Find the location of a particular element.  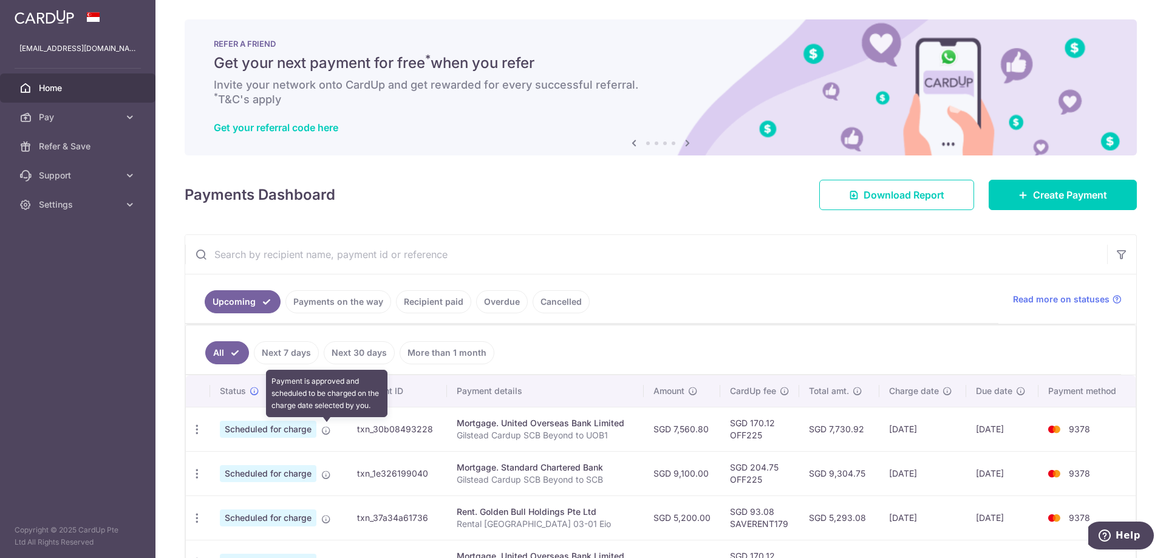

span: Refer & Save is located at coordinates (79, 146).